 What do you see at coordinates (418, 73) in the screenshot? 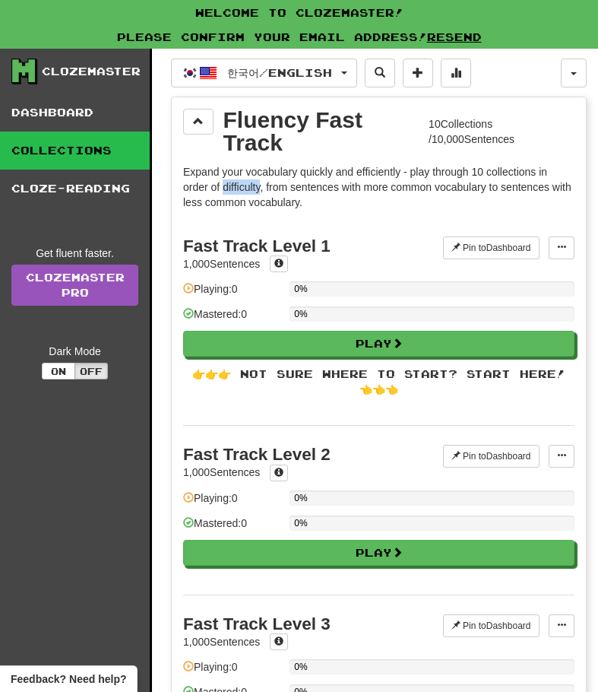
I see `button: Add sentence to collection` at bounding box center [418, 73].